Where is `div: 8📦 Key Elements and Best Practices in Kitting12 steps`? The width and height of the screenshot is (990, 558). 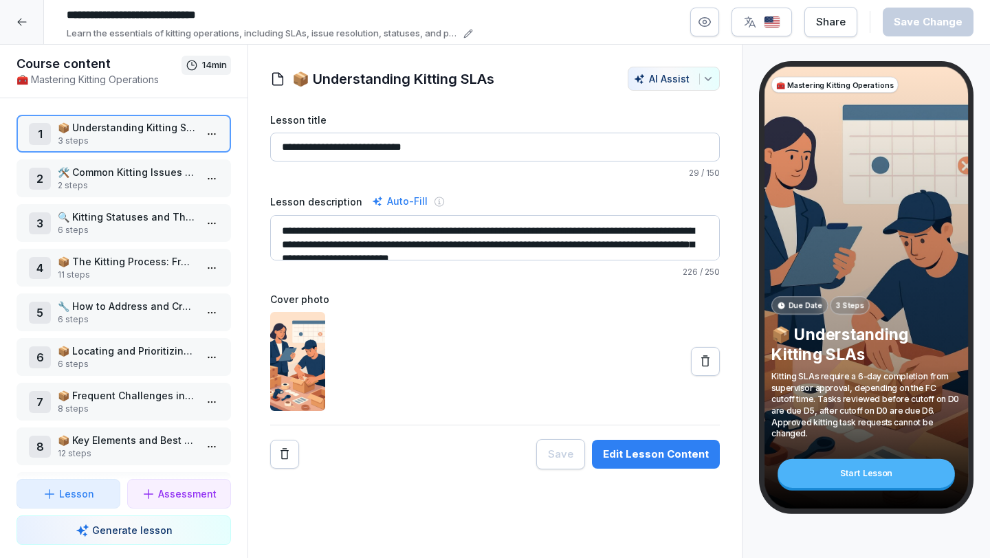
div: 8📦 Key Elements and Best Practices in Kitting12 steps is located at coordinates (124, 446).